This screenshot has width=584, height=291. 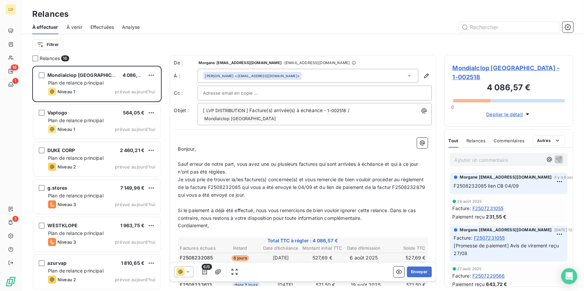 I want to click on span: Commentaires, so click(x=509, y=141).